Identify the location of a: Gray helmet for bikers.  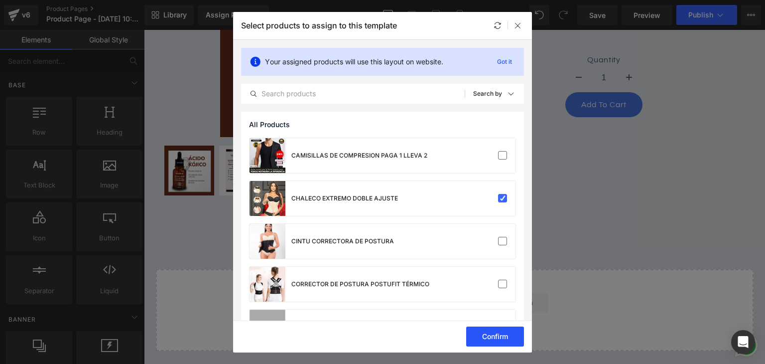
(102, 142).